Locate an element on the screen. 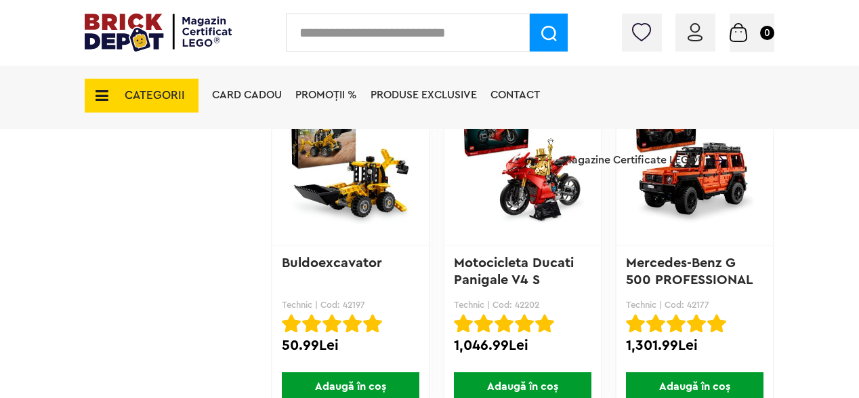  div: 50.99Lei is located at coordinates (350, 346).